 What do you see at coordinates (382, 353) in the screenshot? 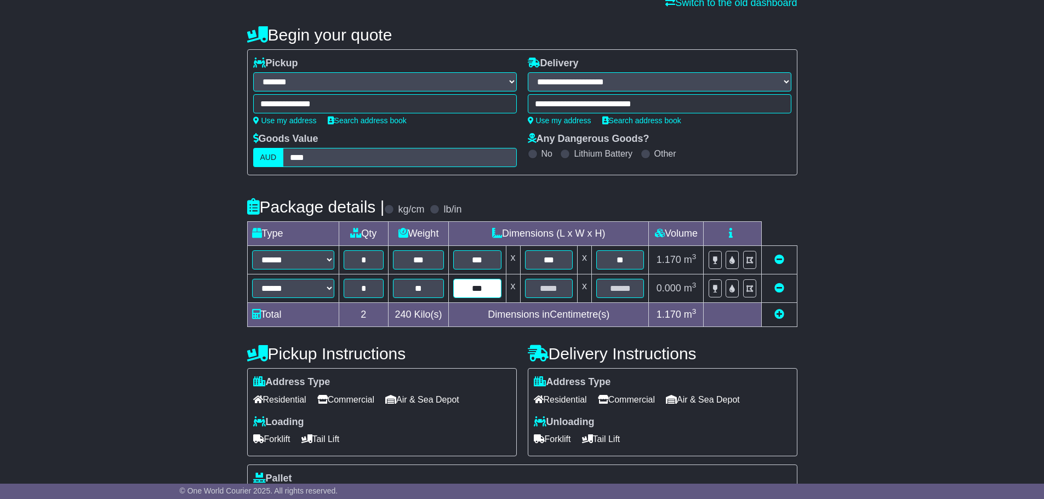
I see `h4: Pickup Instructions` at bounding box center [382, 353].